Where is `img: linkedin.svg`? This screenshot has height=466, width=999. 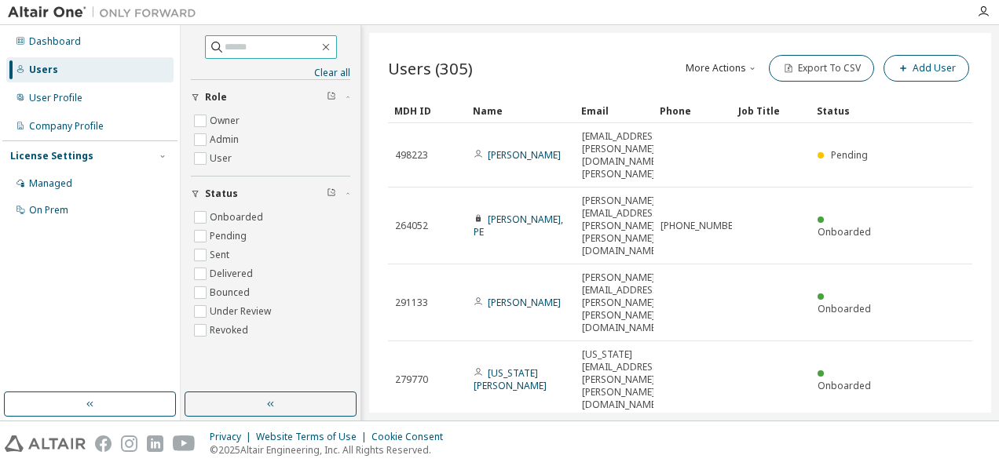
img: linkedin.svg is located at coordinates (155, 444).